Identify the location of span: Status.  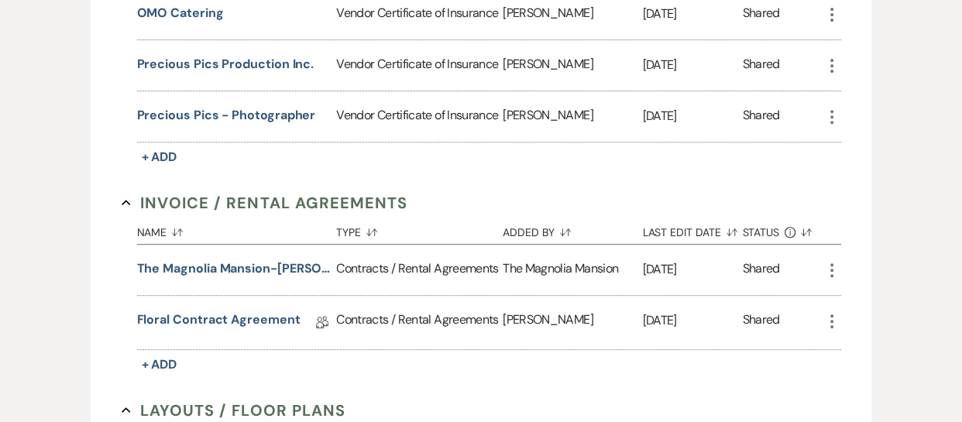
(761, 232).